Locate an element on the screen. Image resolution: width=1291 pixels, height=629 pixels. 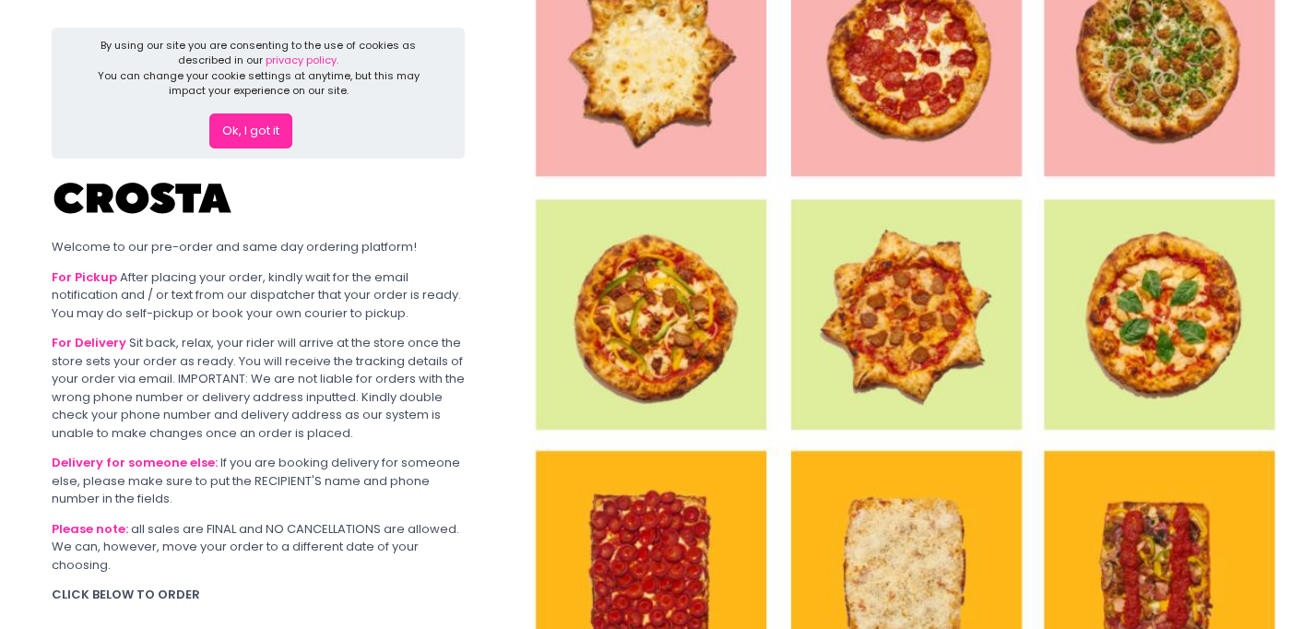
button: Ok, I got it is located at coordinates (251, 131).